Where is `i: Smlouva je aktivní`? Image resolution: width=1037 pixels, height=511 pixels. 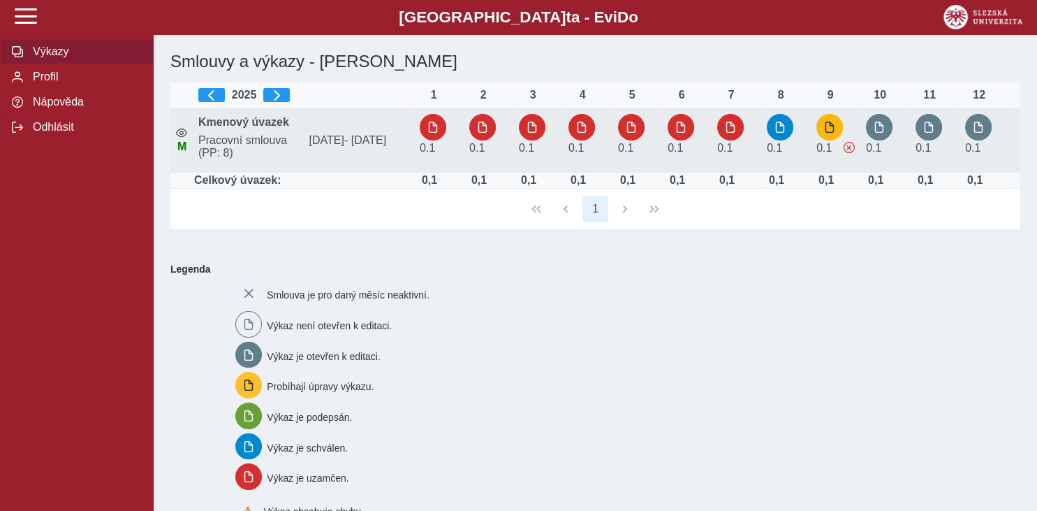 i: Smlouva je aktivní is located at coordinates (182, 133).